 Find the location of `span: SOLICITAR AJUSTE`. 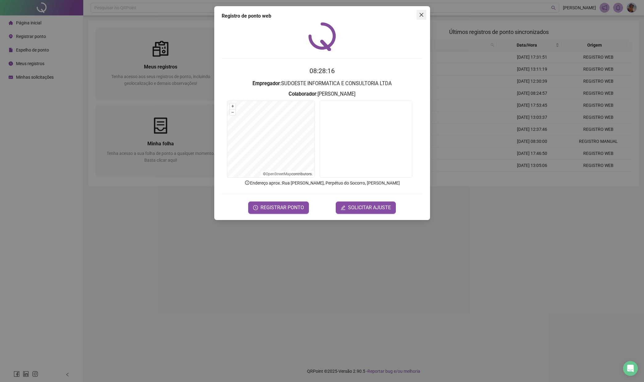

span: SOLICITAR AJUSTE is located at coordinates (369, 207).